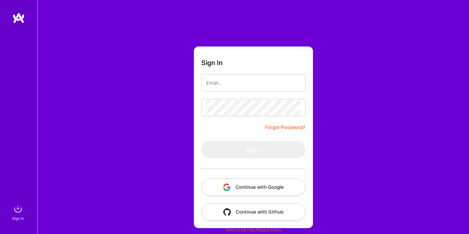 This screenshot has height=234, width=469. What do you see at coordinates (253, 223) in the screenshot?
I see `div: © 2025 ATeams Inc., All rights reserved.` at bounding box center [253, 223].